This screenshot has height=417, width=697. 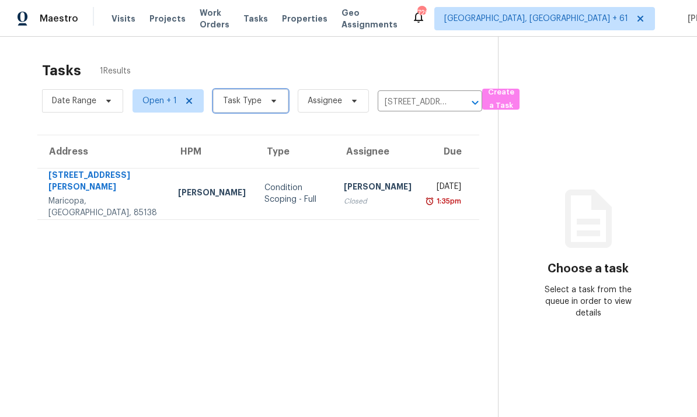 I want to click on span: Projects, so click(x=168, y=19).